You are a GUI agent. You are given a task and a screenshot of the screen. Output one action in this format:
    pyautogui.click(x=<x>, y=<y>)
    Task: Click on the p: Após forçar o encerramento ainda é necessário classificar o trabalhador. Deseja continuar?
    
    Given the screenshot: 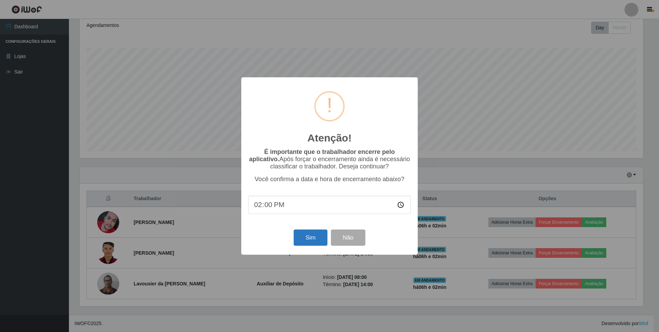 What is the action you would take?
    pyautogui.click(x=330, y=159)
    